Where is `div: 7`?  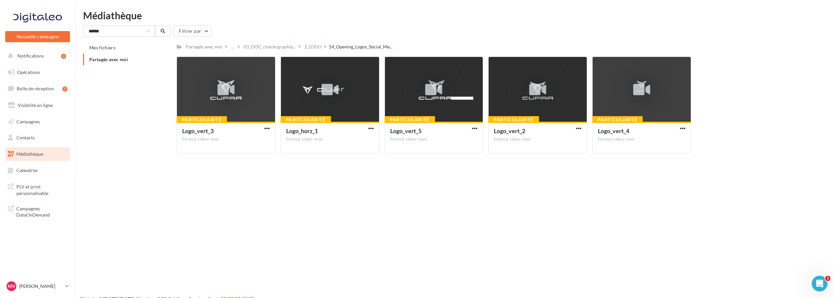 div: 7 is located at coordinates (65, 89).